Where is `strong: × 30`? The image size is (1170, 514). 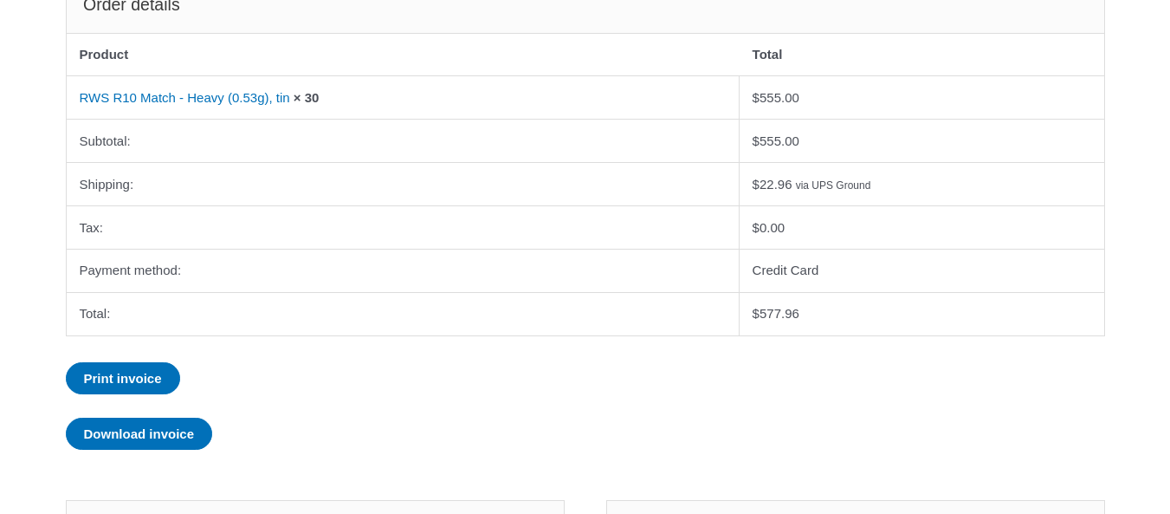
strong: × 30 is located at coordinates (307, 97).